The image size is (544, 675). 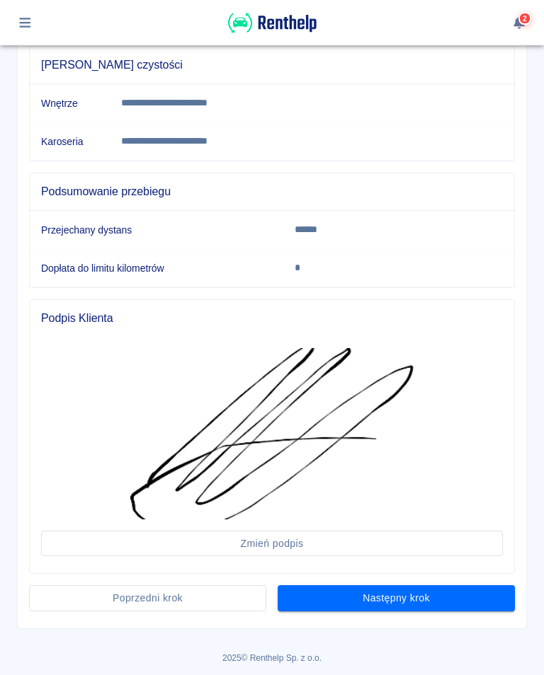 What do you see at coordinates (156, 230) in the screenshot?
I see `h6: Przejechany dystans` at bounding box center [156, 230].